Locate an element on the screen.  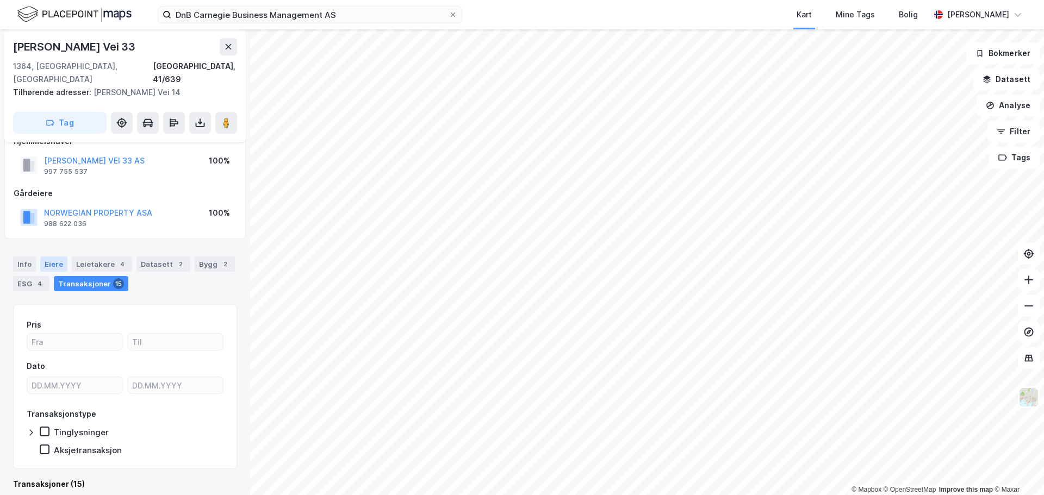
div: 997 755 537 is located at coordinates (66, 172).